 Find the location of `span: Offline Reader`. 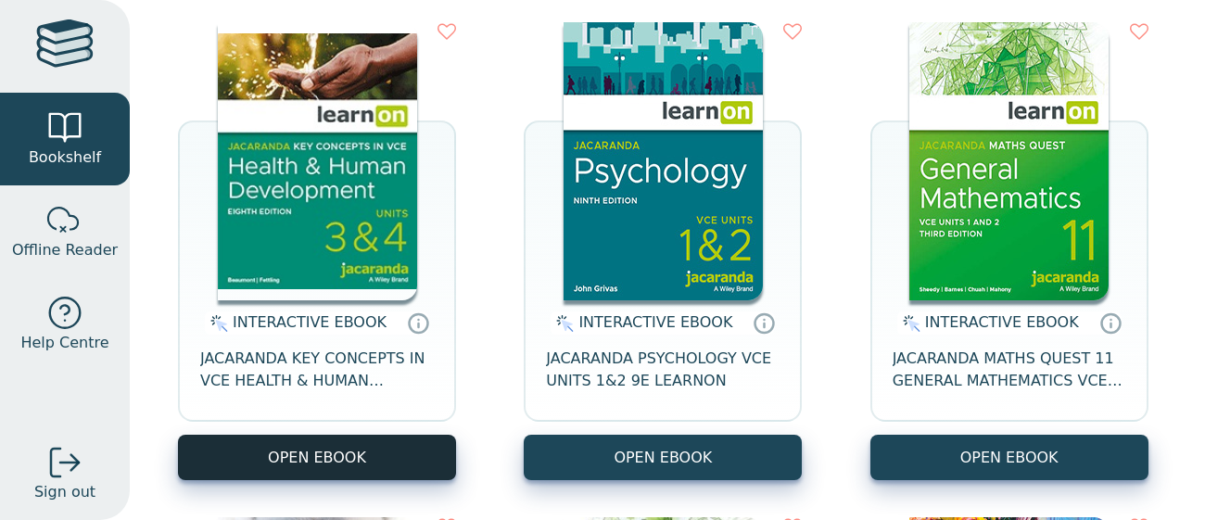

span: Offline Reader is located at coordinates (65, 250).